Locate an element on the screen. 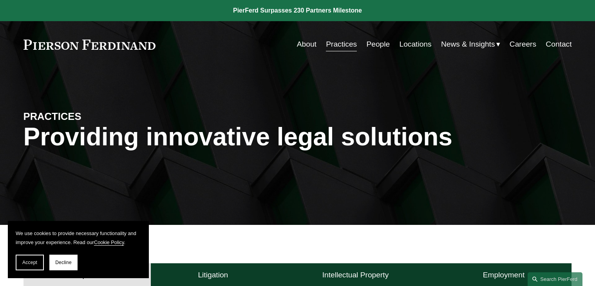 This screenshot has height=286, width=595. a: Locations is located at coordinates (416, 44).